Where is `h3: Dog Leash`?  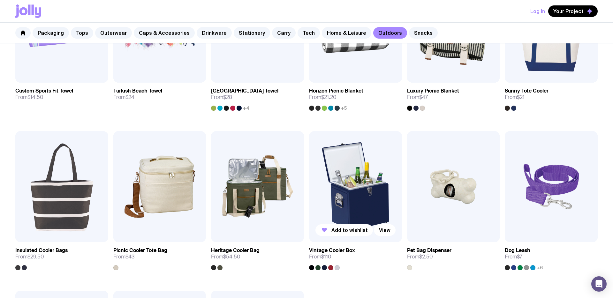
h3: Dog Leash is located at coordinates (518, 251).